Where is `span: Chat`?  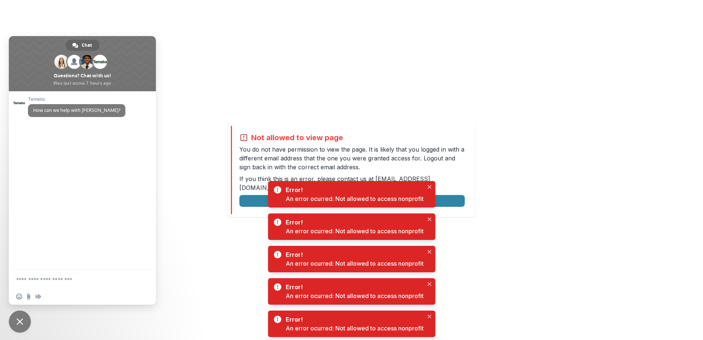 span: Chat is located at coordinates (87, 45).